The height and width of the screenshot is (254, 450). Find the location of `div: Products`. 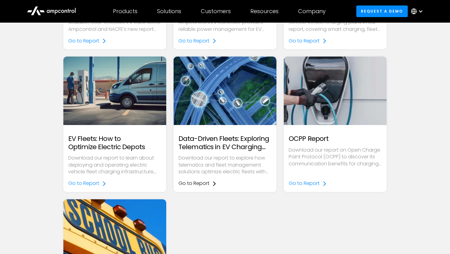

div: Products is located at coordinates (125, 11).